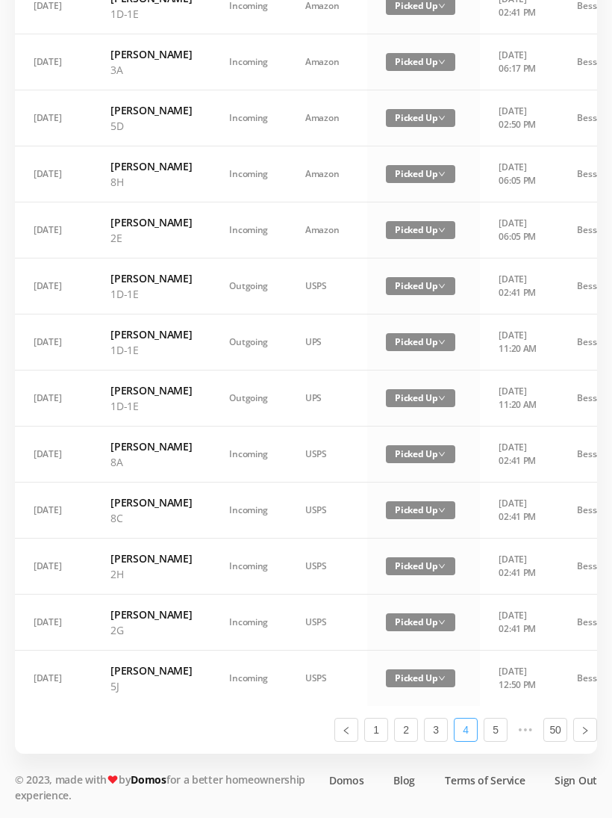 The image size is (612, 818). I want to click on p: 8H, so click(151, 181).